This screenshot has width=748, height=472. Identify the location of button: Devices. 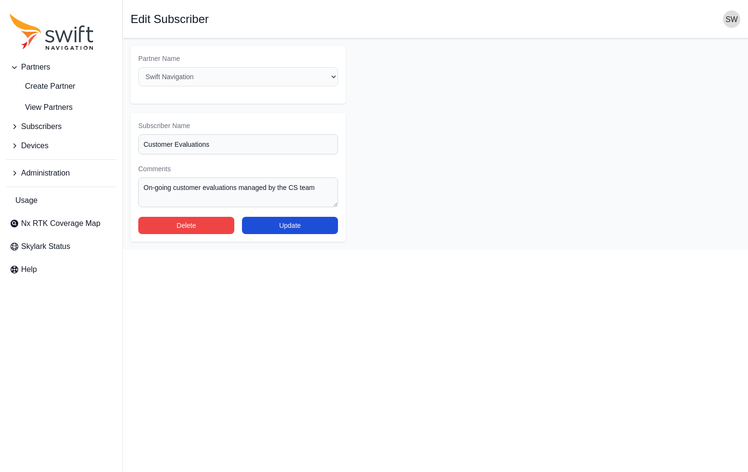
(61, 146).